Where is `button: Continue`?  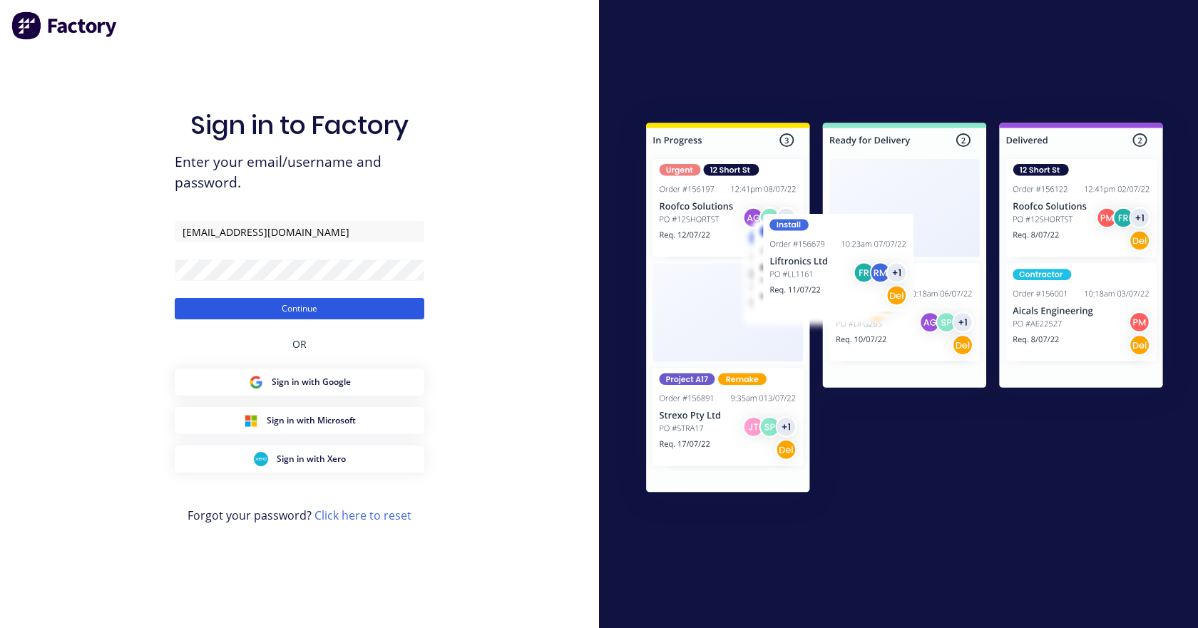
button: Continue is located at coordinates (299, 309).